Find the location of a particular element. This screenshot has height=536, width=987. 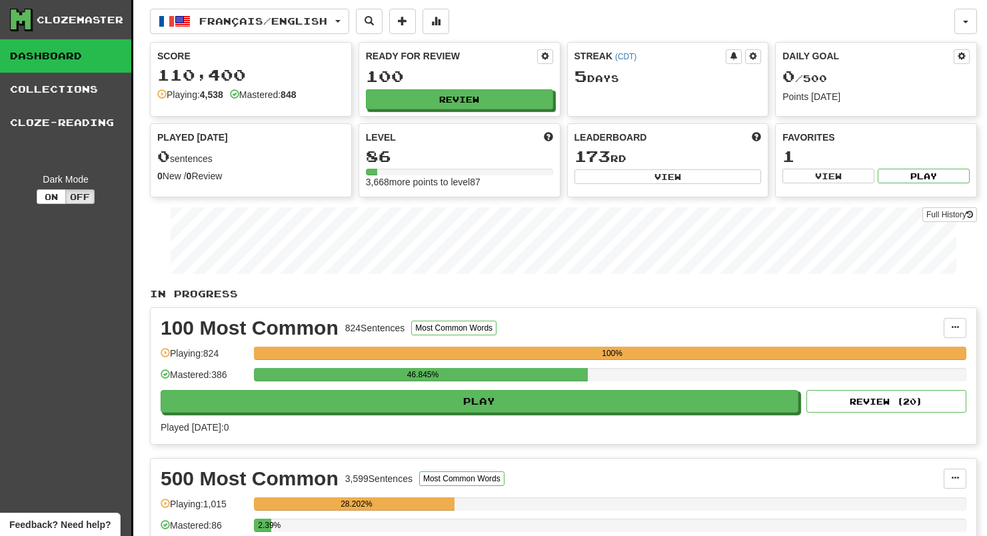

button: On is located at coordinates (51, 197).